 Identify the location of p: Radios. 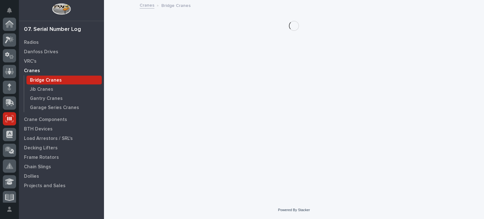
(31, 43).